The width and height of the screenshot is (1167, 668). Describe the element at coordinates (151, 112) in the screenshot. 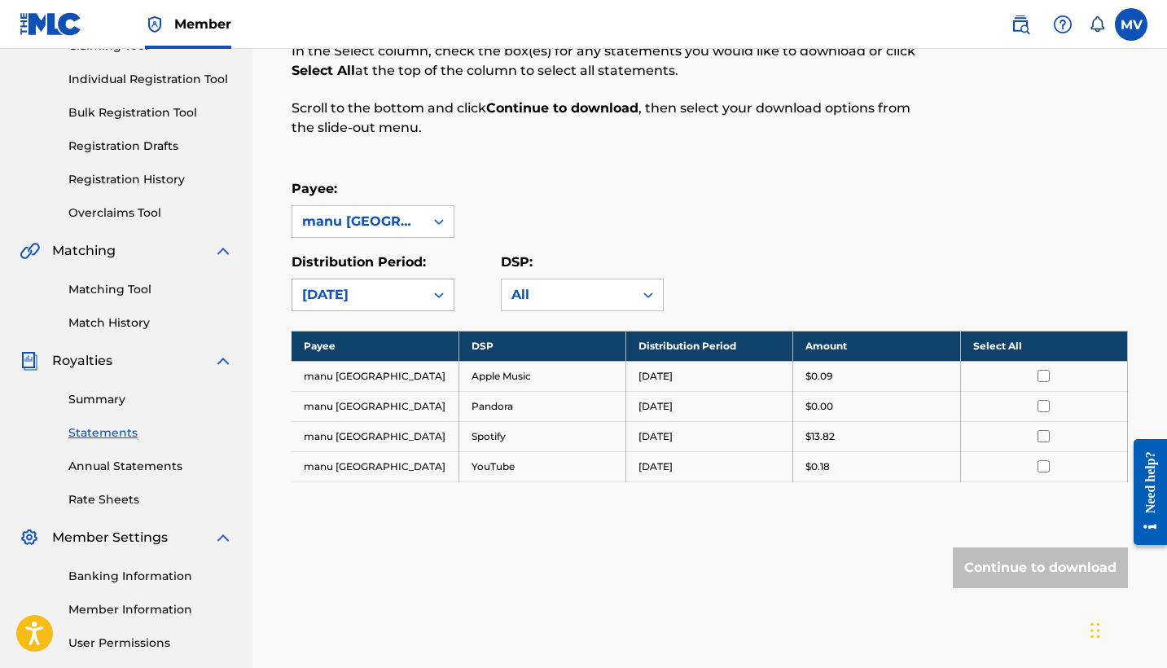

I see `a: Bulk Registration Tool` at that location.